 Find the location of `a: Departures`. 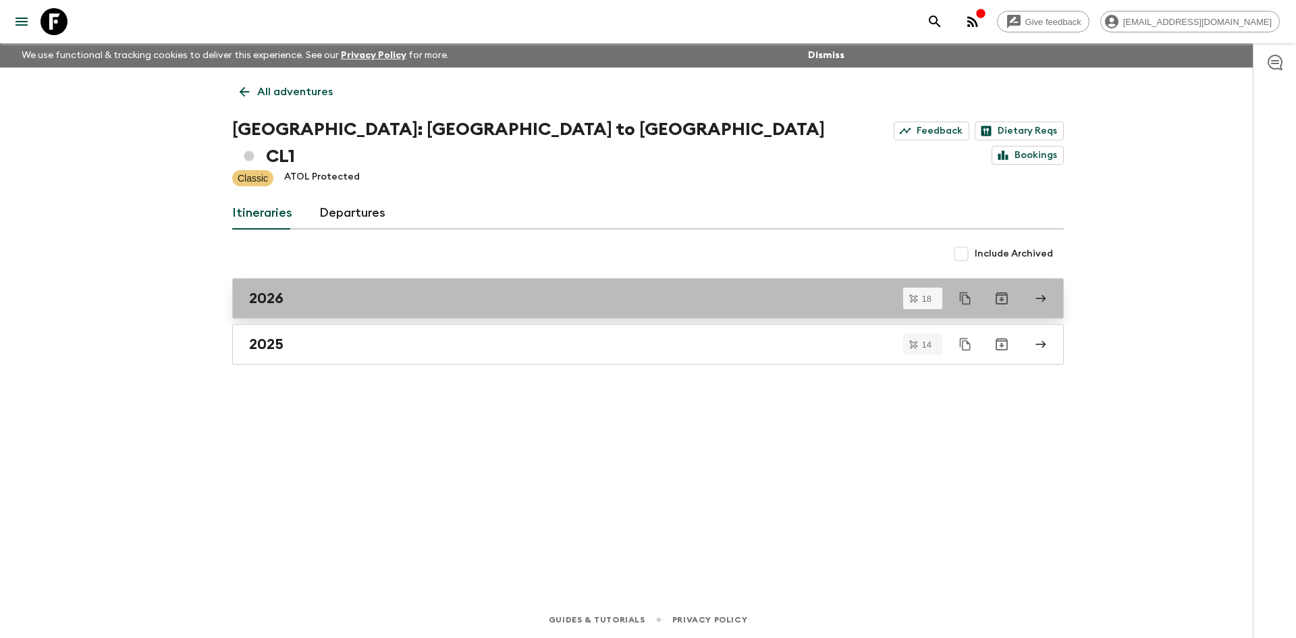

a: Departures is located at coordinates (352, 213).